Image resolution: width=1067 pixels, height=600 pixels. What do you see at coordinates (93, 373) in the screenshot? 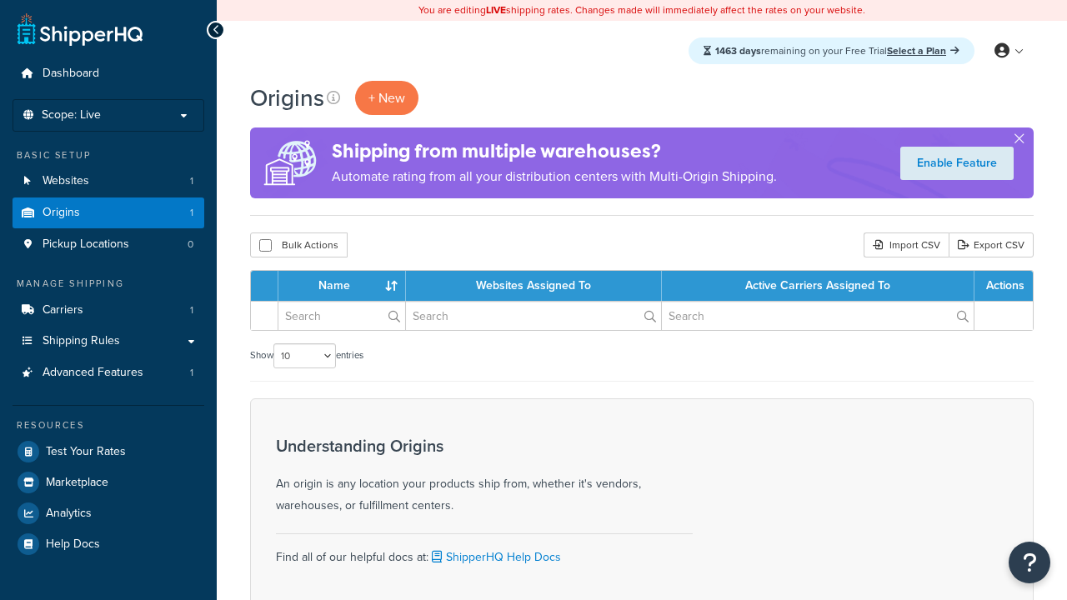
I see `span: Advanced Features` at bounding box center [93, 373].